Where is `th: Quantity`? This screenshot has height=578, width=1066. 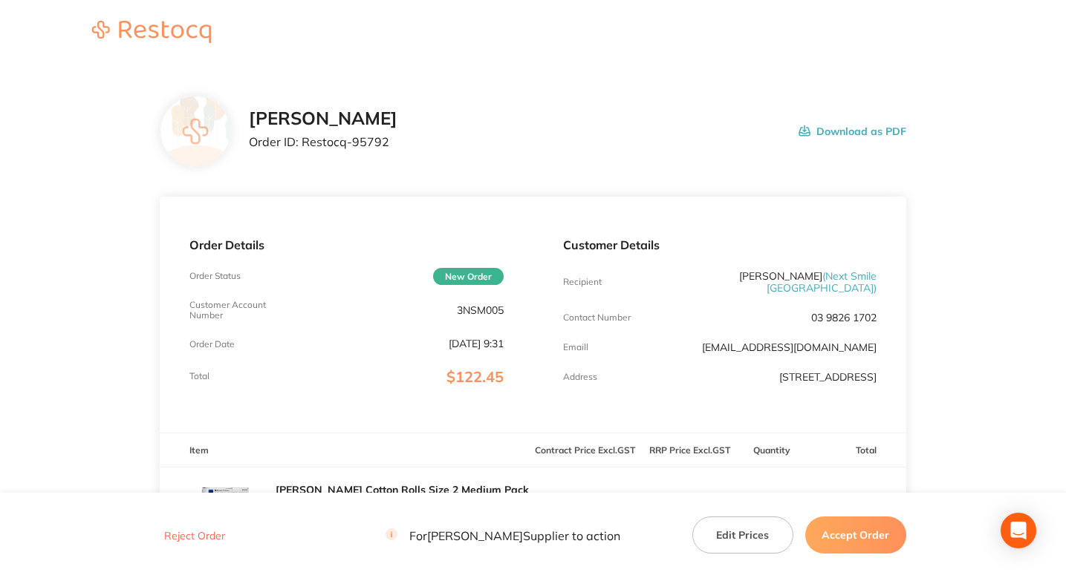 th: Quantity is located at coordinates (771, 450).